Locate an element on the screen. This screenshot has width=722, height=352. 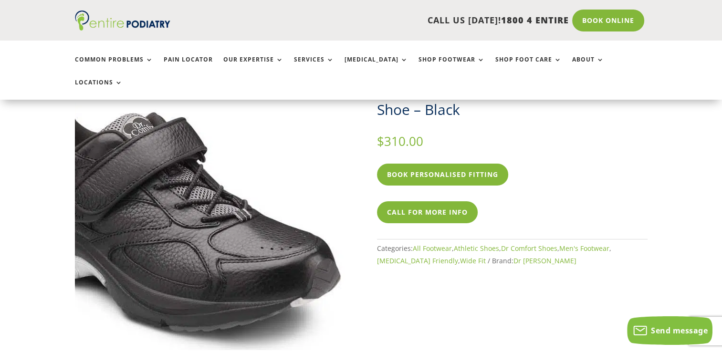
bdi: 310.00 is located at coordinates (400, 141).